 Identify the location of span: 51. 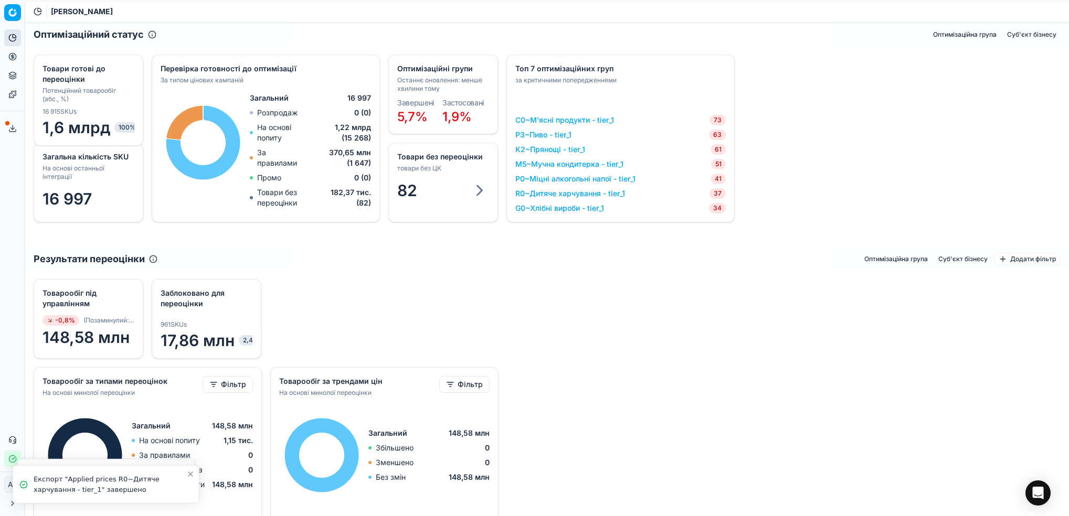
(718, 164).